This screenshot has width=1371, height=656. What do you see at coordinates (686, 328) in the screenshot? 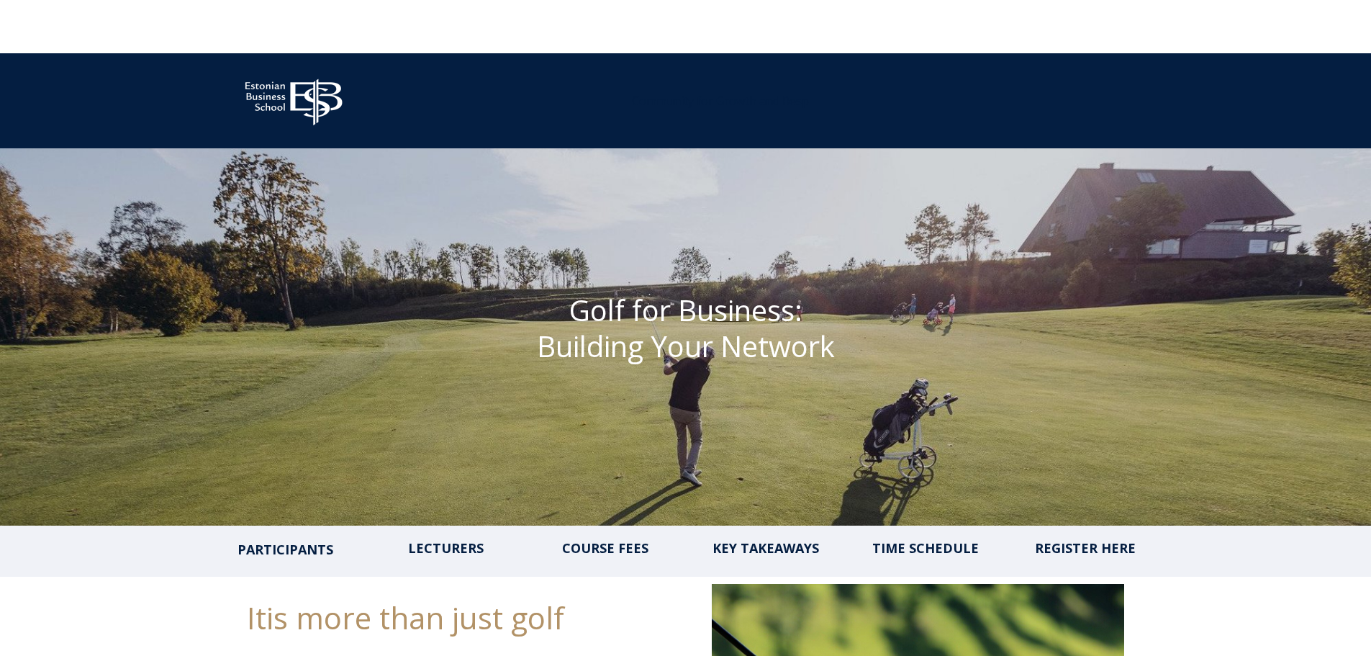
I see `h1: Golf for Business: Building Your Network` at bounding box center [686, 328].